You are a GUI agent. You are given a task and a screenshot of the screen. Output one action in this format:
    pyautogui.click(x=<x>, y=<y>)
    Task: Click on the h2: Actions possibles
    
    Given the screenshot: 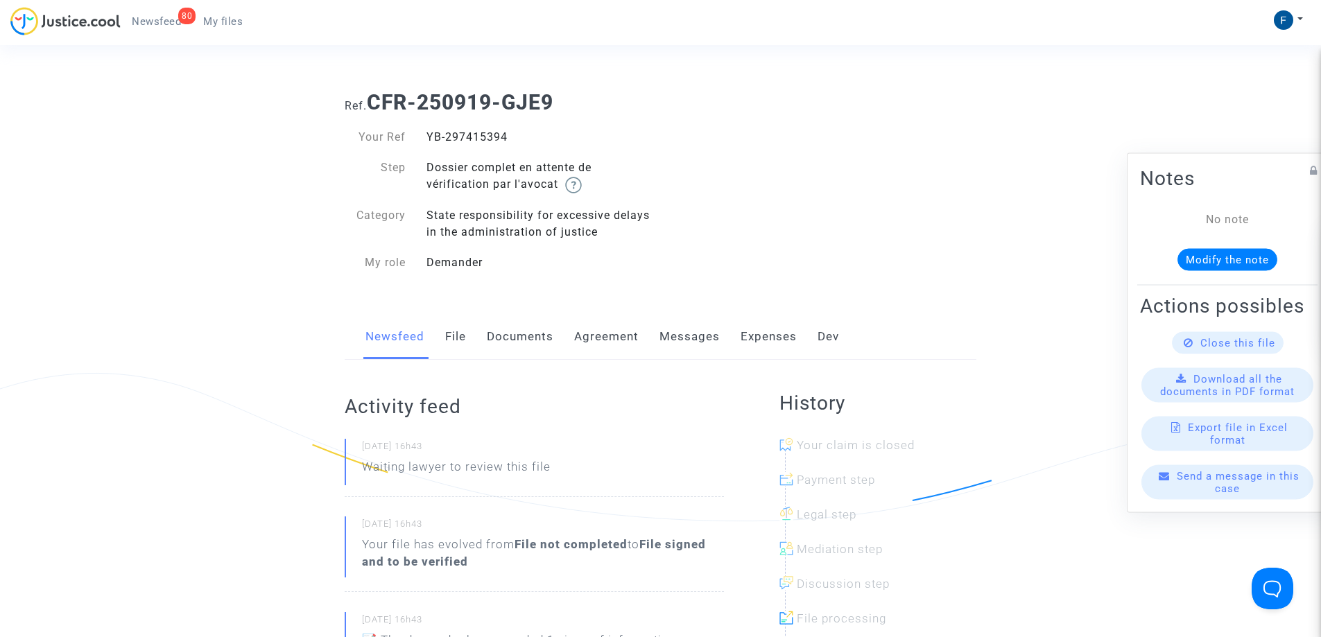 What is the action you would take?
    pyautogui.click(x=1227, y=305)
    